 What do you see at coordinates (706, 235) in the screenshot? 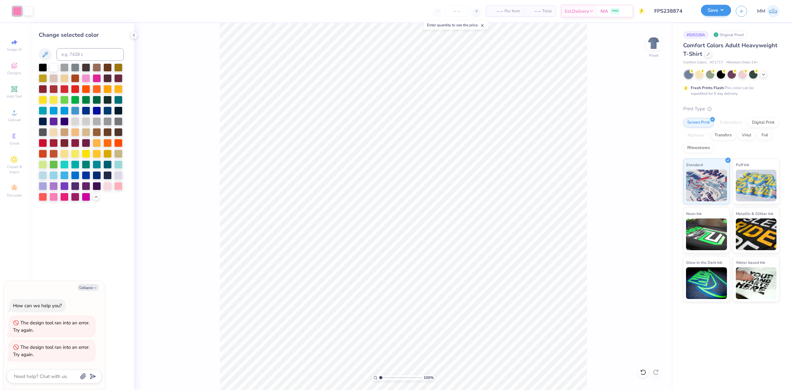
I see `img: Neon Ink` at bounding box center [706, 235].